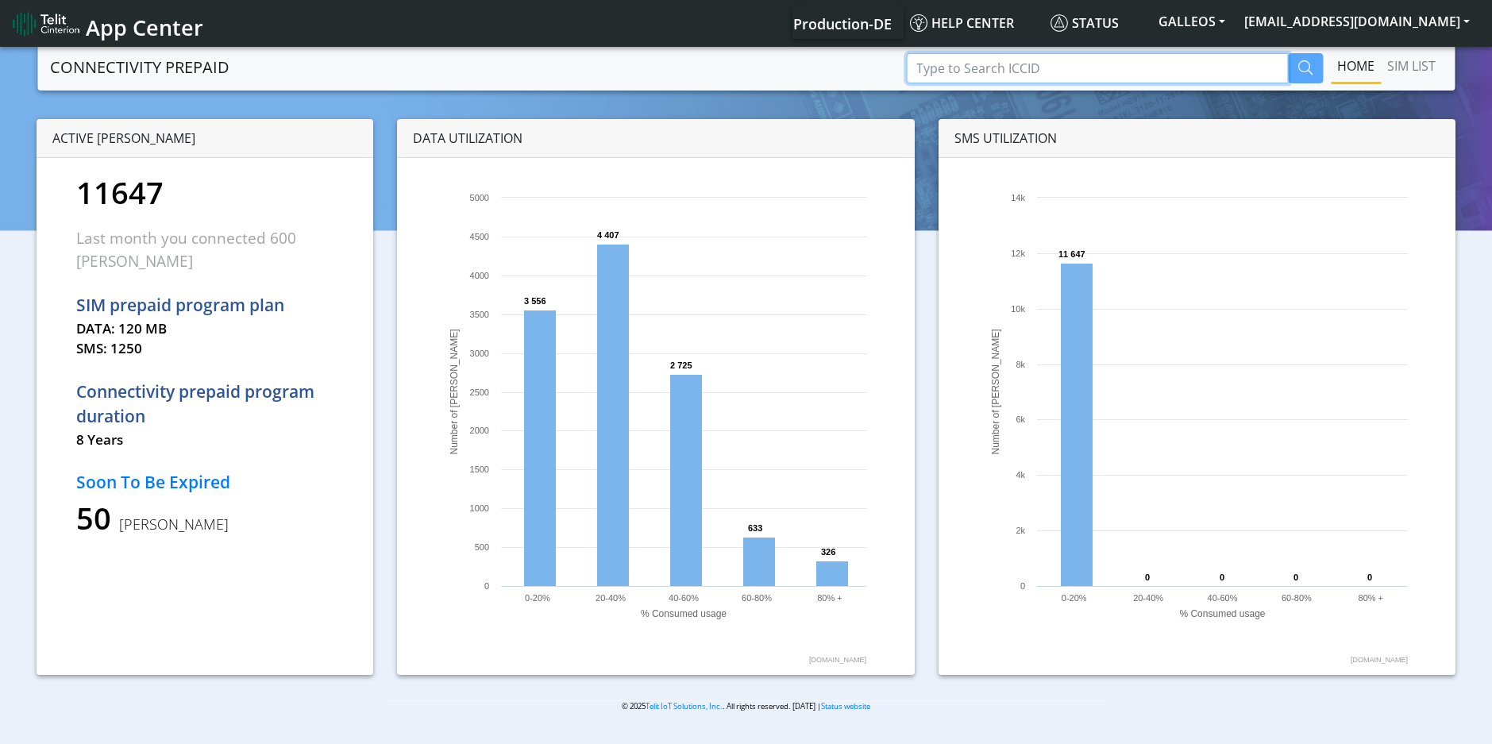  What do you see at coordinates (480, 275) in the screenshot?
I see `text: 4000` at bounding box center [480, 275].